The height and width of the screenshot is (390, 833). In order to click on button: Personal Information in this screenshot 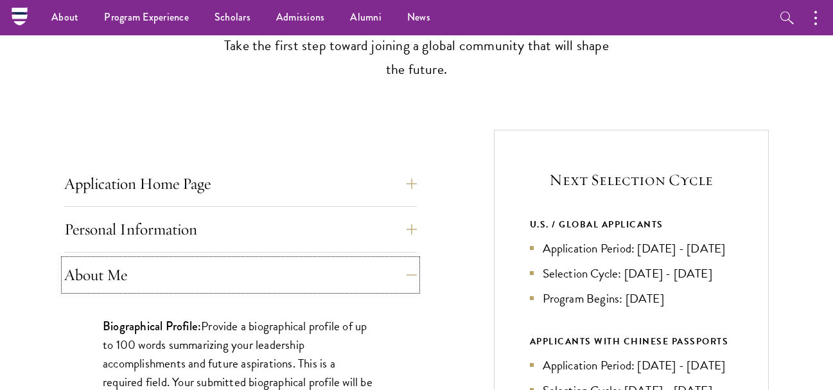, I will do `click(240, 229)`.